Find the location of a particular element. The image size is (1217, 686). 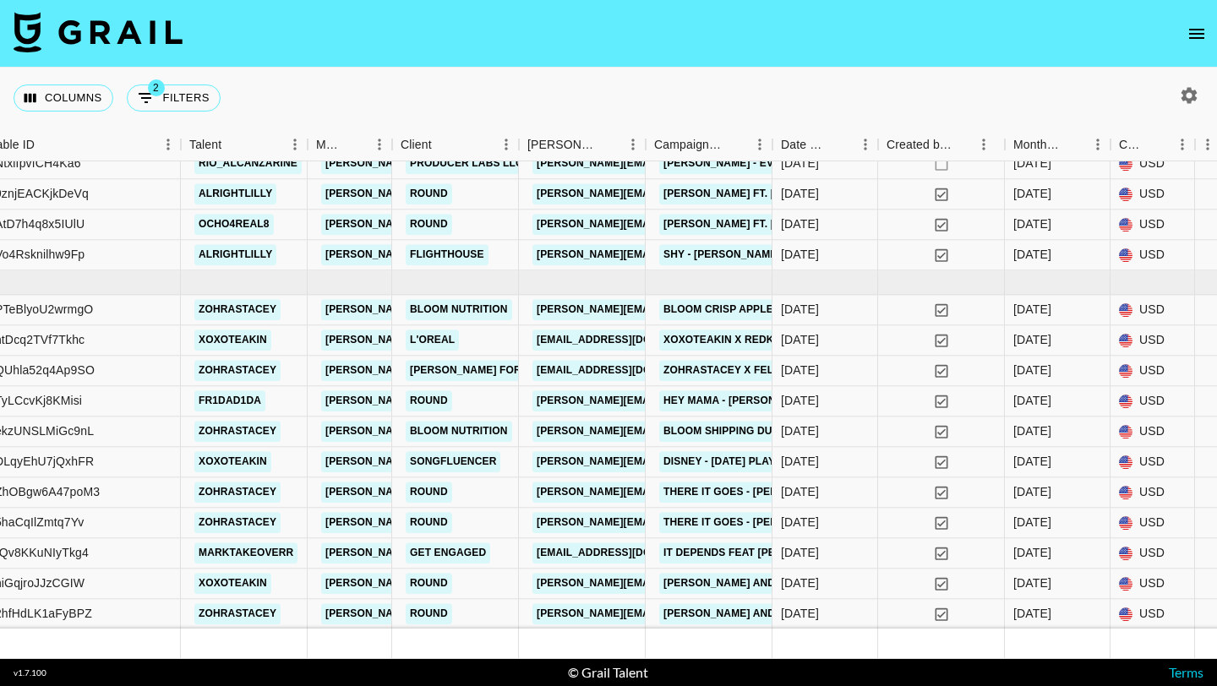

div: 04/09/2025 is located at coordinates (800, 554).